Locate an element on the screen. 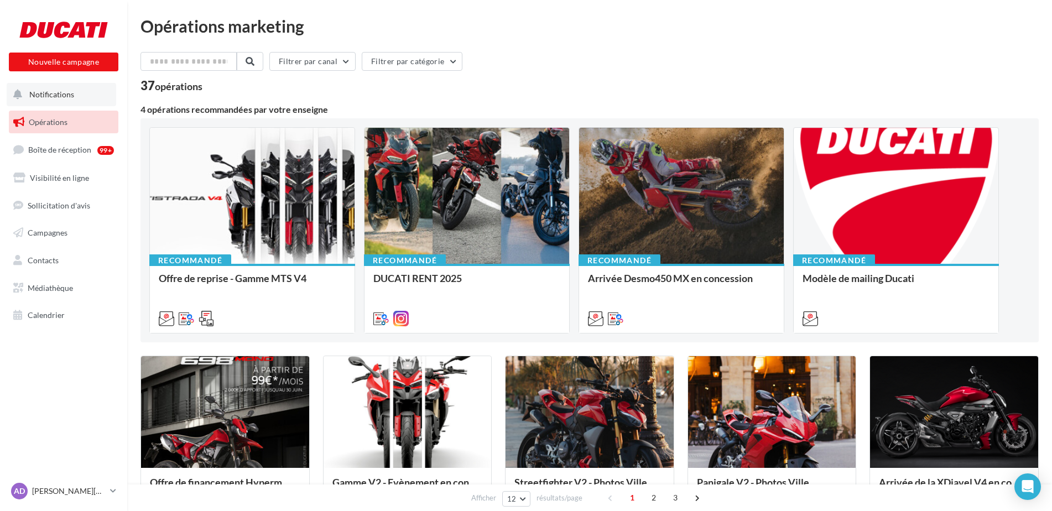 Image resolution: width=1052 pixels, height=511 pixels. span: 1 is located at coordinates (632, 498).